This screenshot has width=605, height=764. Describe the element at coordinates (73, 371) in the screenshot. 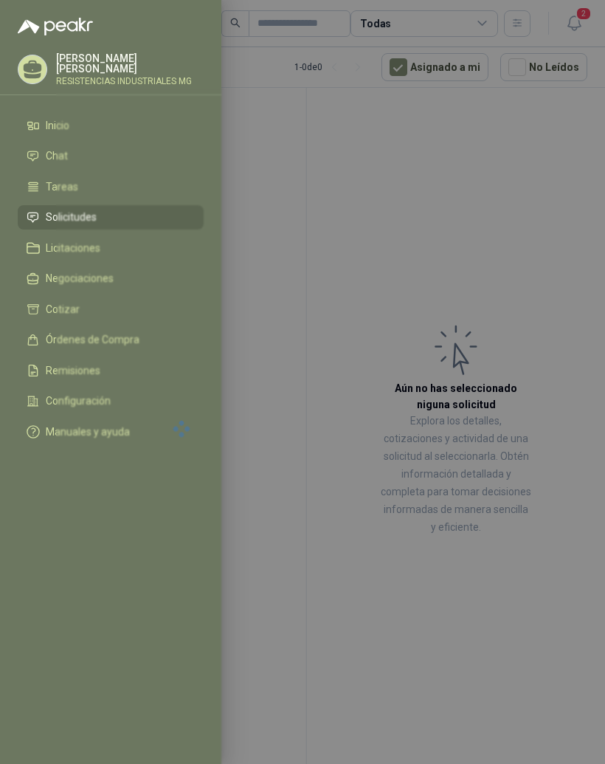

I see `span: Remisiones` at that location.